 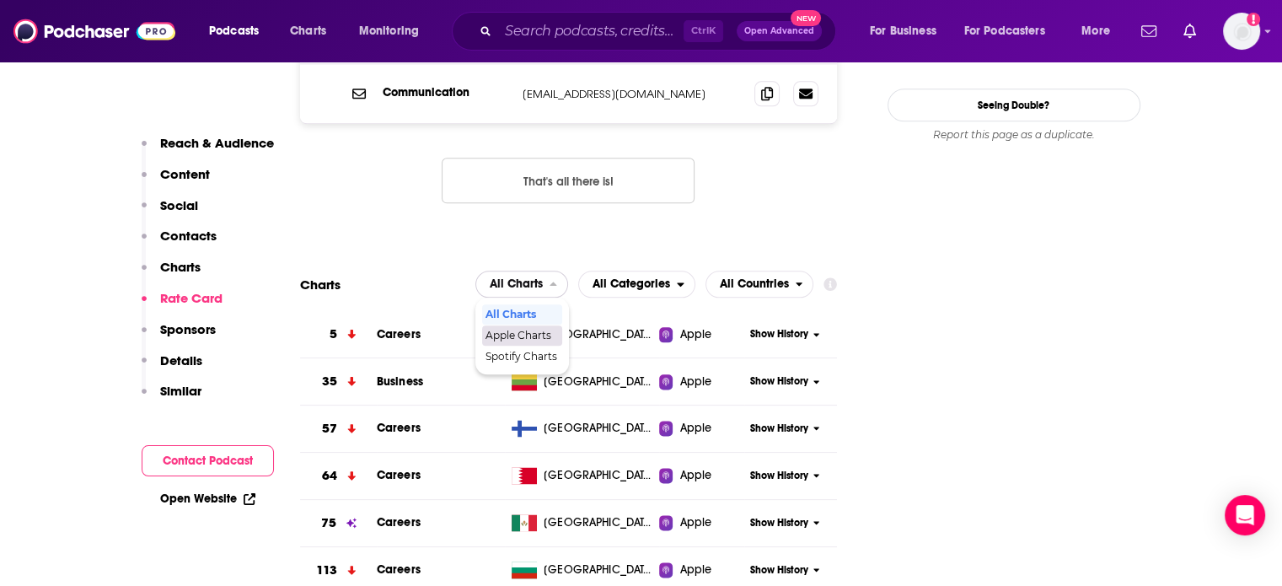 I want to click on input: Search podcasts, credits, & more..., so click(x=591, y=31).